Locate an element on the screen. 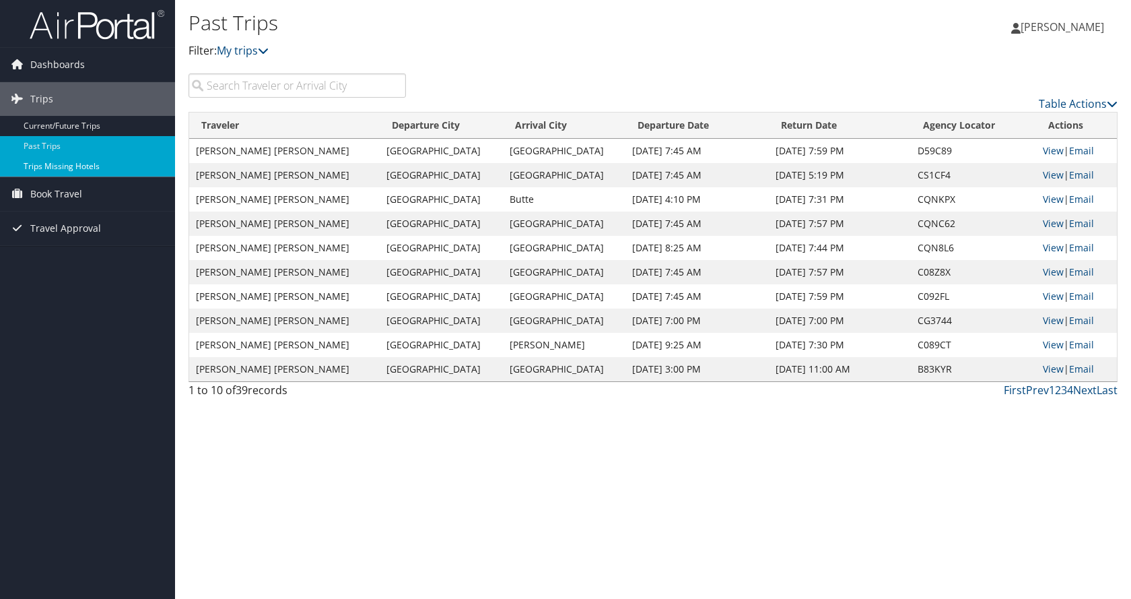 Image resolution: width=1131 pixels, height=599 pixels. span: 39 is located at coordinates (242, 390).